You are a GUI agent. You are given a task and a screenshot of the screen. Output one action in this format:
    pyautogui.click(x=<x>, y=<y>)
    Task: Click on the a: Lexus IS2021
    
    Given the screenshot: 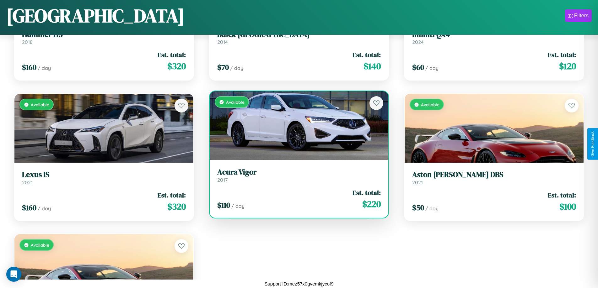 What is the action you would take?
    pyautogui.click(x=104, y=178)
    